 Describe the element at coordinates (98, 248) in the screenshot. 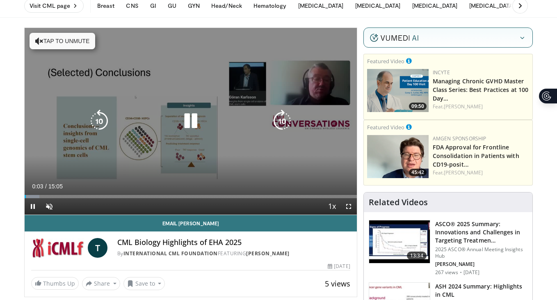

I see `span: T` at that location.